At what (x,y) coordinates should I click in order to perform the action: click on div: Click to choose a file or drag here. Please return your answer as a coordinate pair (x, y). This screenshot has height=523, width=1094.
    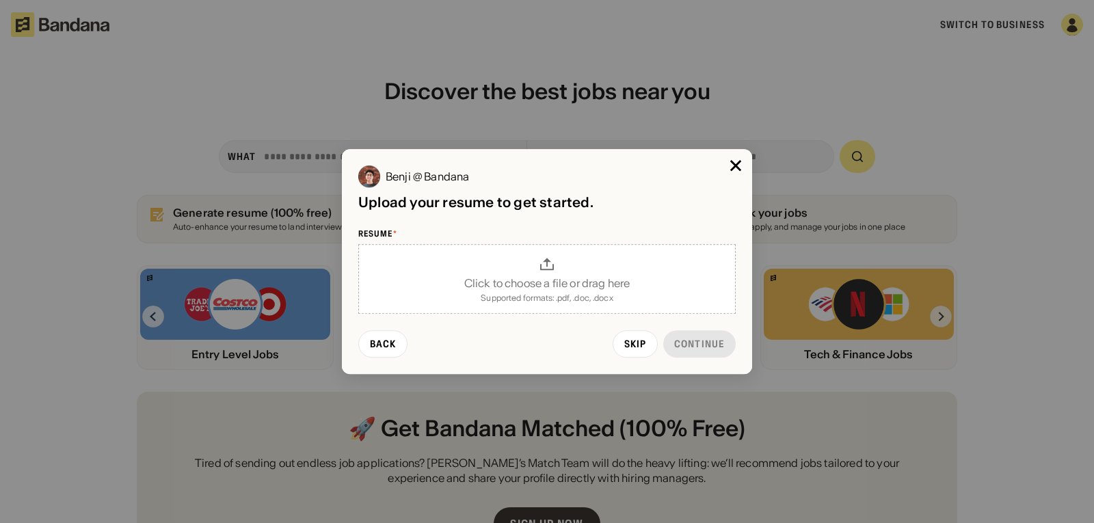
    Looking at the image, I should click on (547, 283).